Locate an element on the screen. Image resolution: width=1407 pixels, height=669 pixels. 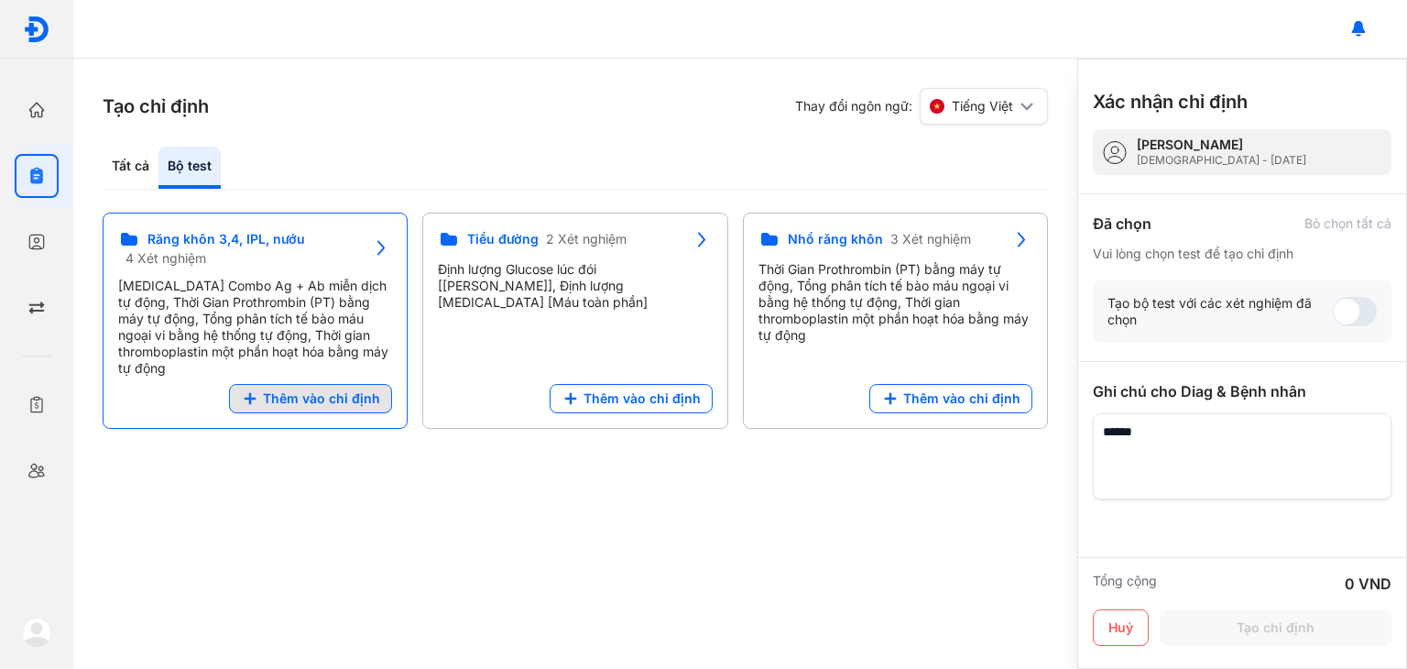
span: Răng khôn 3,4, IPL, nướu is located at coordinates (226, 239).